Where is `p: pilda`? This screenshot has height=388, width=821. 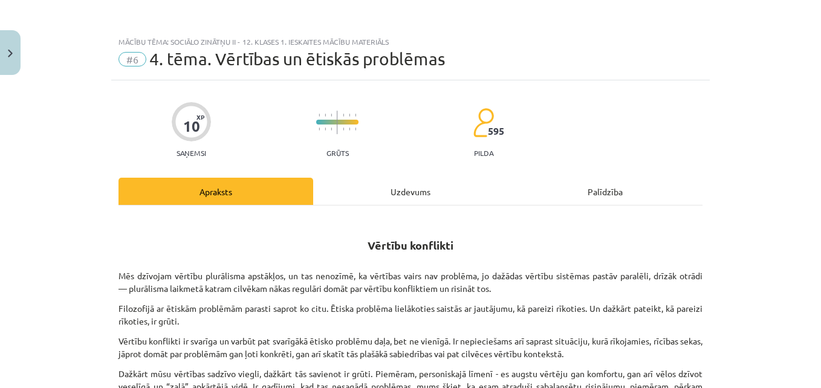 p: pilda is located at coordinates (483, 153).